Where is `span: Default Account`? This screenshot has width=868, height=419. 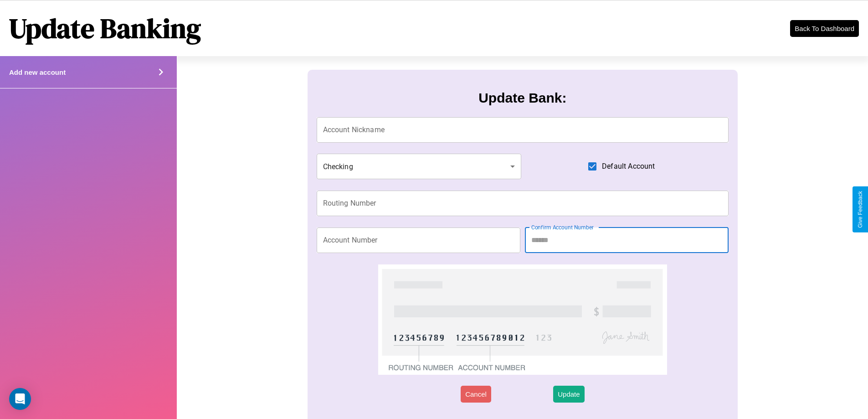 span: Default Account is located at coordinates (628, 166).